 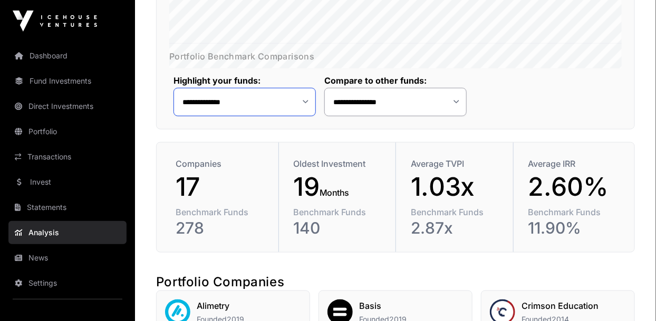 I want to click on div: Oldest Investment, so click(x=337, y=164).